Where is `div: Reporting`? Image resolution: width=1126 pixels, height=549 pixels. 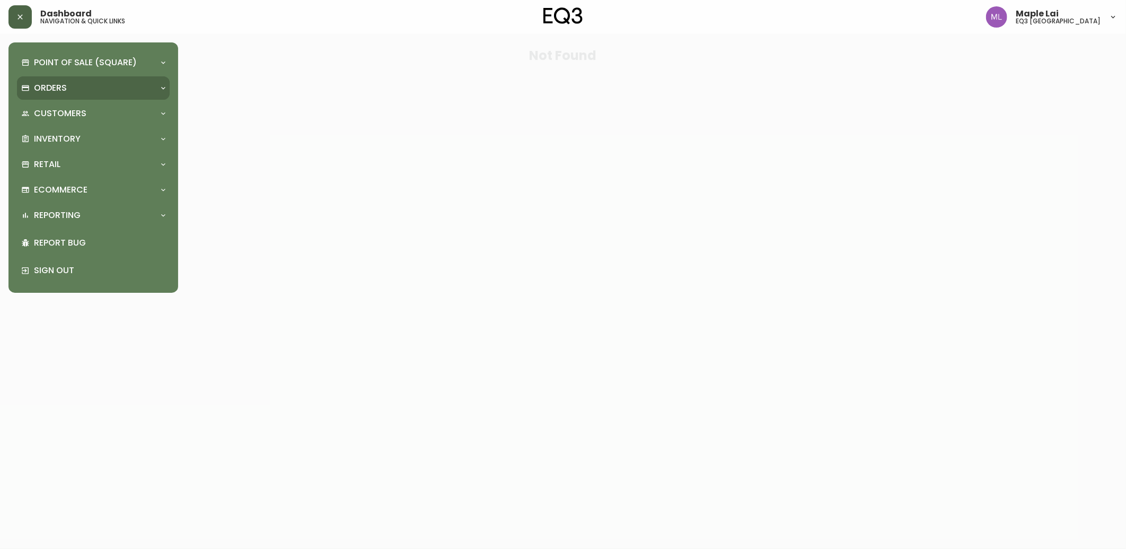 div: Reporting is located at coordinates (93, 215).